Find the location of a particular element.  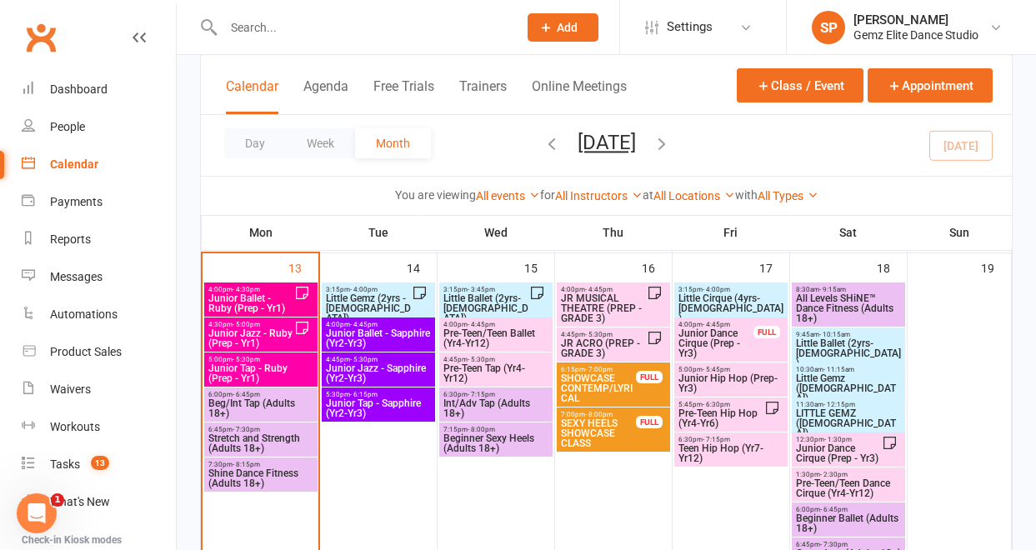

div: 17 is located at coordinates (775, 267).